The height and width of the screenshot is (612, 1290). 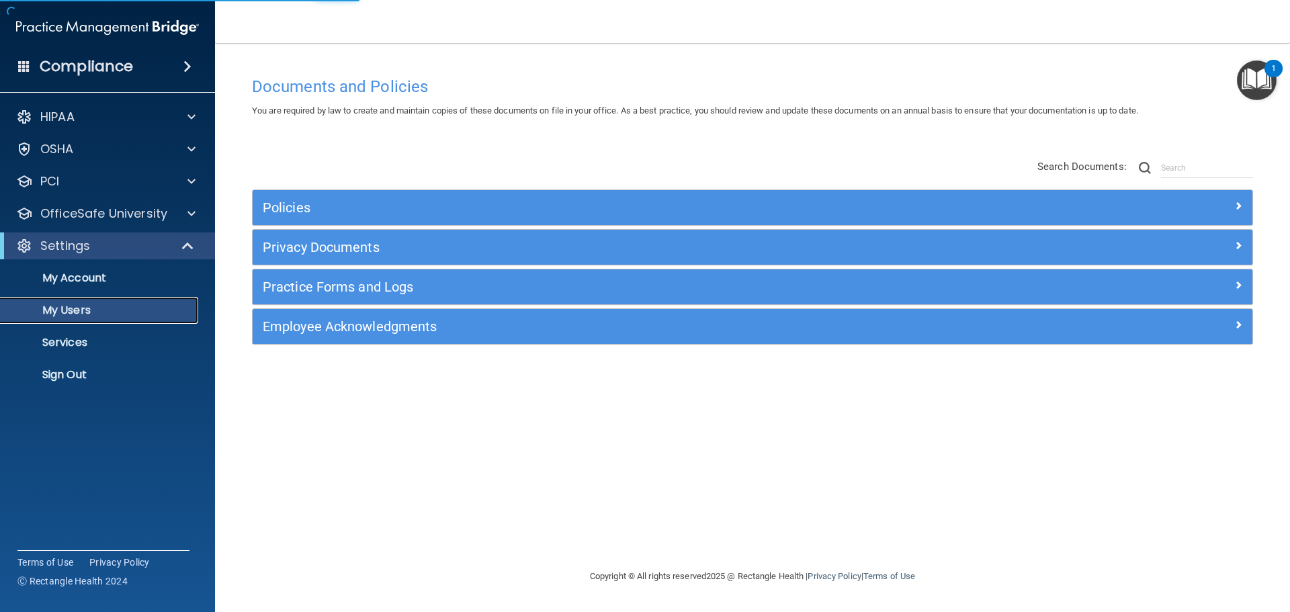 What do you see at coordinates (106, 214) in the screenshot?
I see `a: OfficeSafe University` at bounding box center [106, 214].